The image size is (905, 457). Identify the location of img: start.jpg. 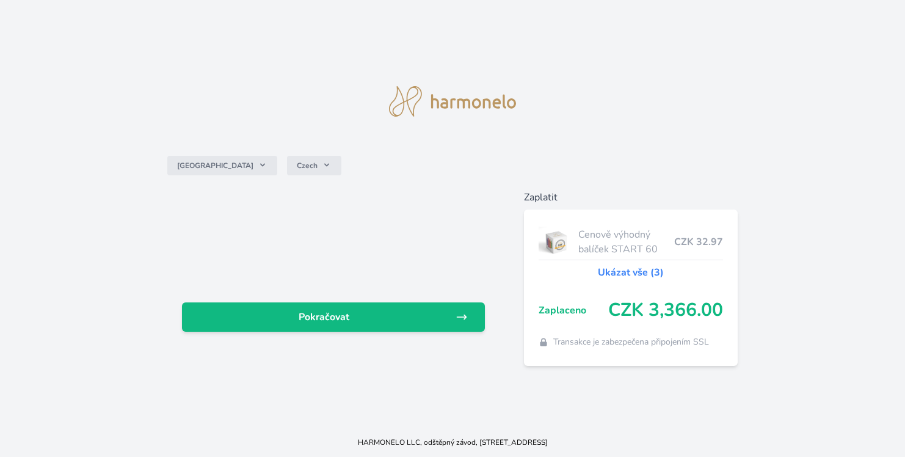
(556, 242).